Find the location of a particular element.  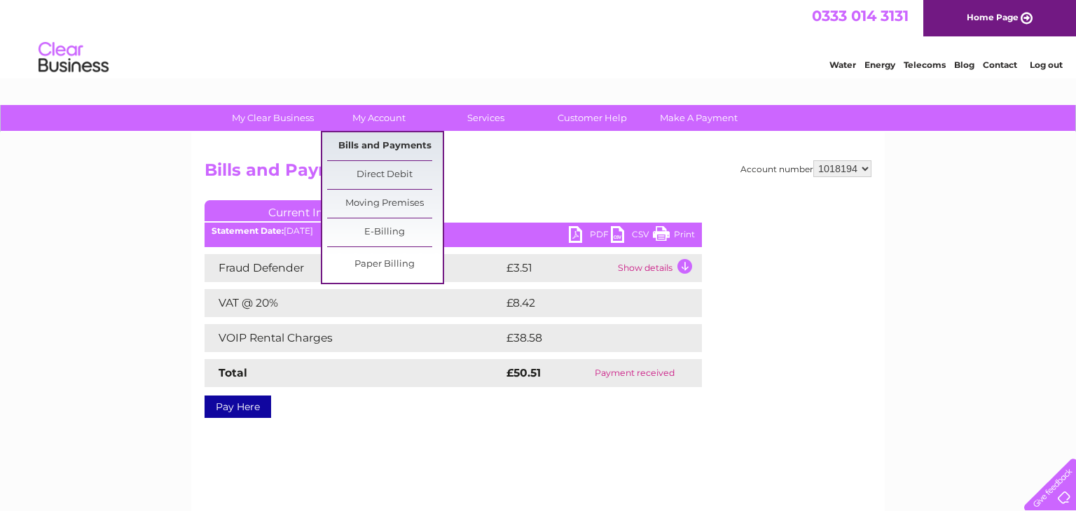

td: VAT @ 20% is located at coordinates (354, 303).